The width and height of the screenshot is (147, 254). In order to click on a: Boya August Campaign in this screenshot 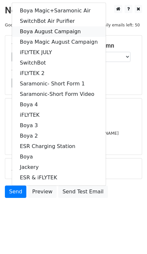, I will do `click(59, 32)`.